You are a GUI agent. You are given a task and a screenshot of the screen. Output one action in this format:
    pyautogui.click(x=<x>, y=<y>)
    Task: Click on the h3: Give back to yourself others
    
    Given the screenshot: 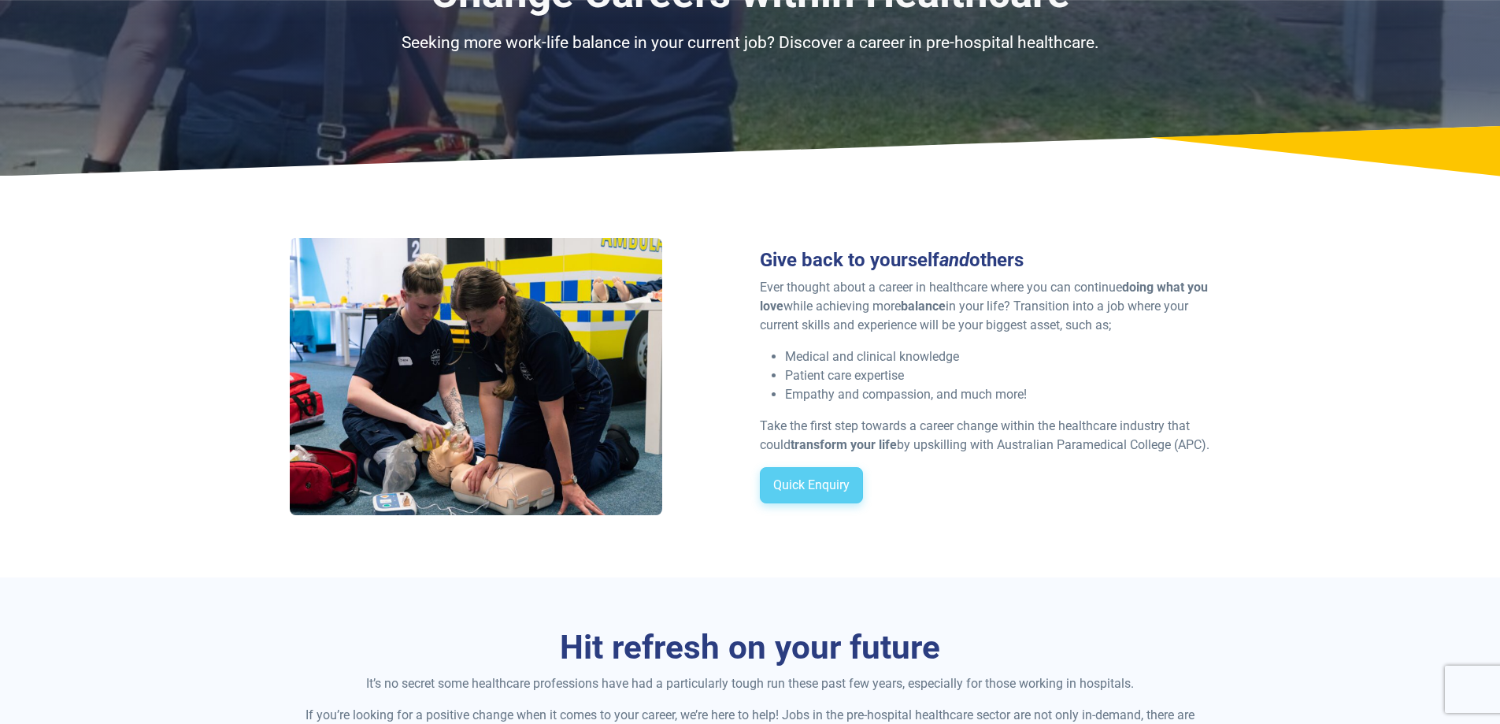 What is the action you would take?
    pyautogui.click(x=985, y=260)
    